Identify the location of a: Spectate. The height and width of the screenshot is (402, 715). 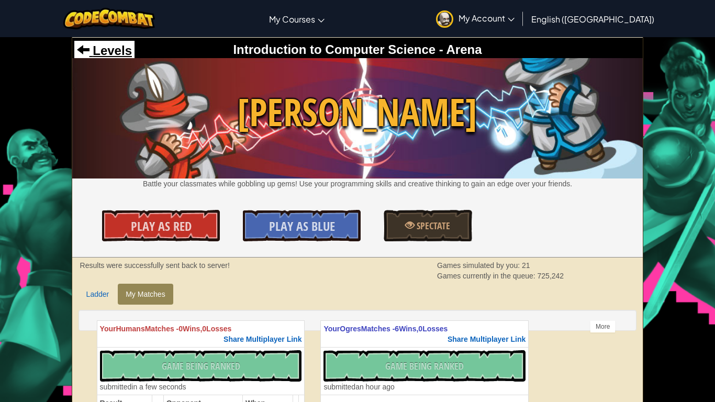
(428, 226).